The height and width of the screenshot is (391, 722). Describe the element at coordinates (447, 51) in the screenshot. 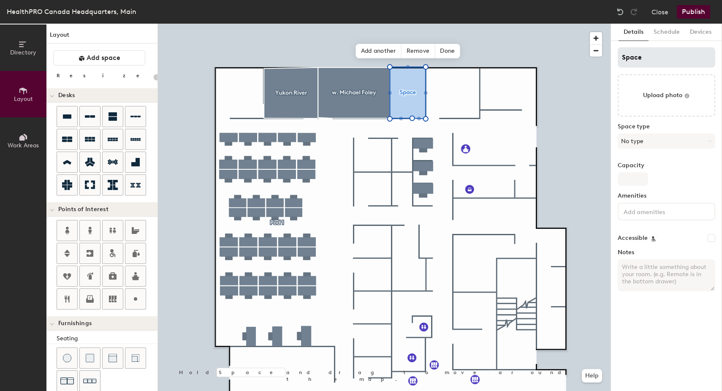

I see `span: Done` at that location.